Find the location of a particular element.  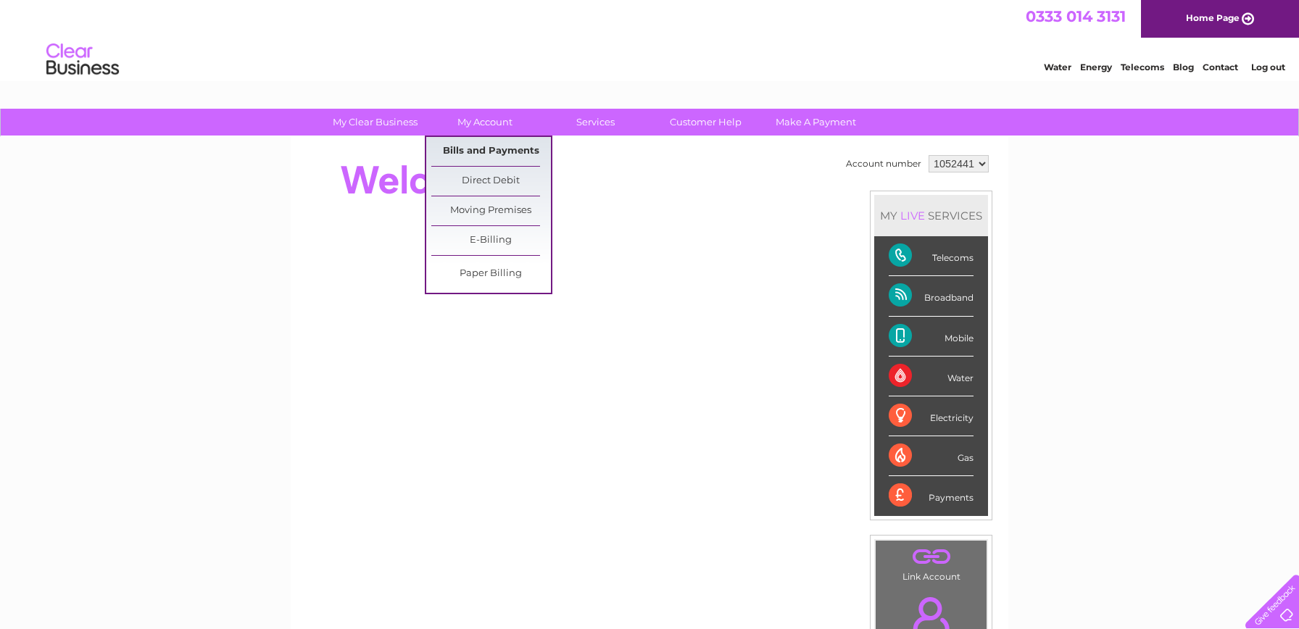

div: Water is located at coordinates (931, 376).